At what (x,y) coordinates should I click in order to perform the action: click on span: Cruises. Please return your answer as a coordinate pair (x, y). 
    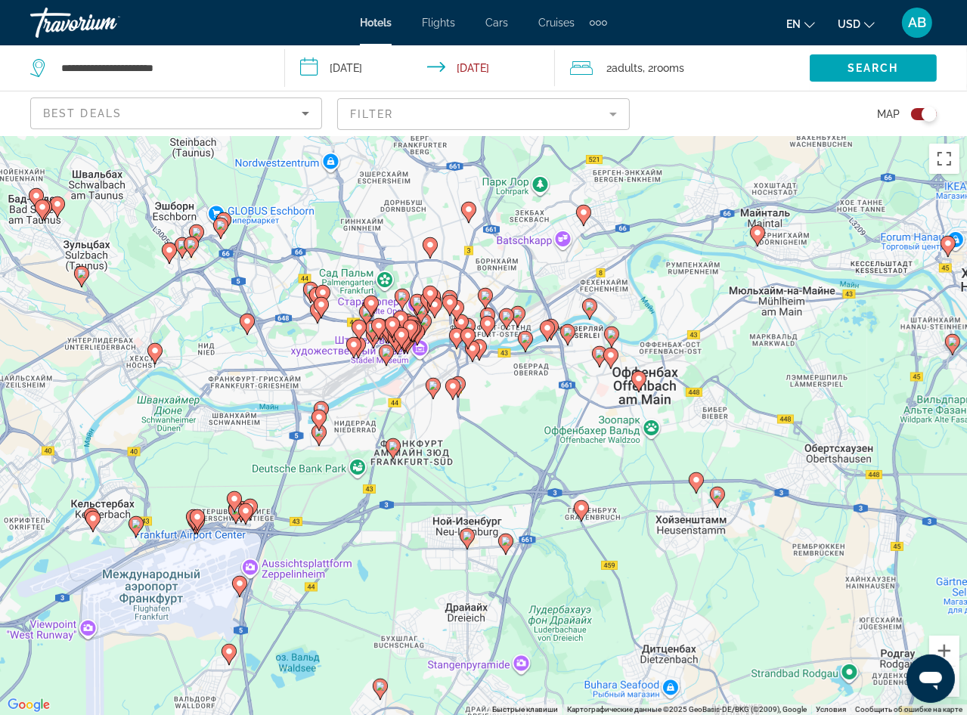
    Looking at the image, I should click on (556, 23).